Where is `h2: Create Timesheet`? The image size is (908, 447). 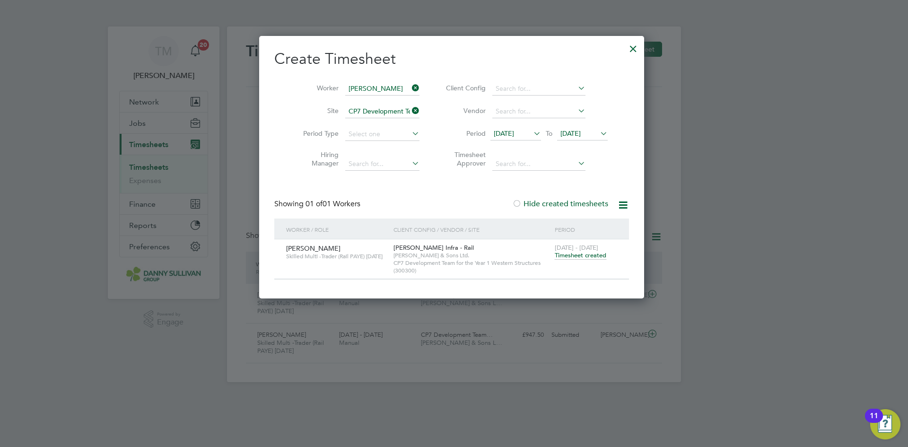 h2: Create Timesheet is located at coordinates (452, 59).